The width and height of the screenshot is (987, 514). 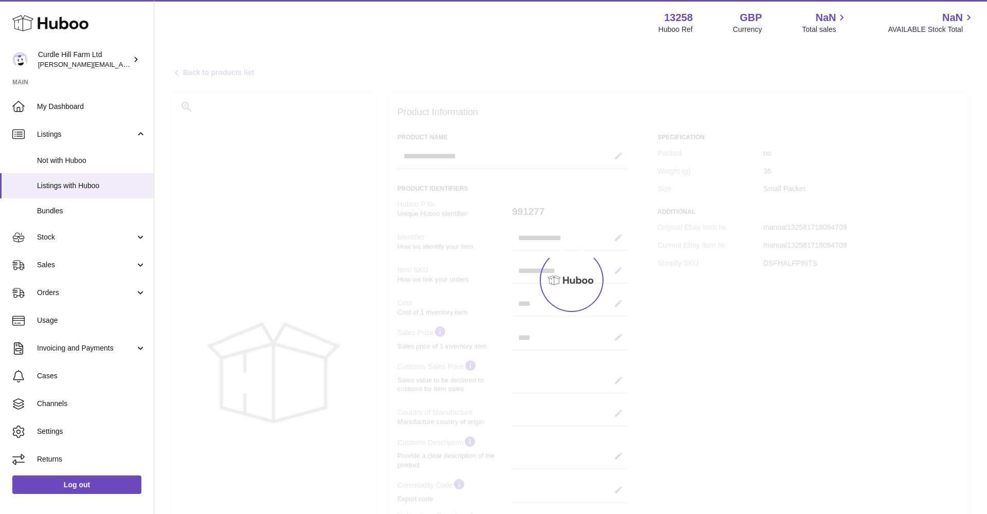 What do you see at coordinates (825, 23) in the screenshot?
I see `a: NaN Total sales` at bounding box center [825, 23].